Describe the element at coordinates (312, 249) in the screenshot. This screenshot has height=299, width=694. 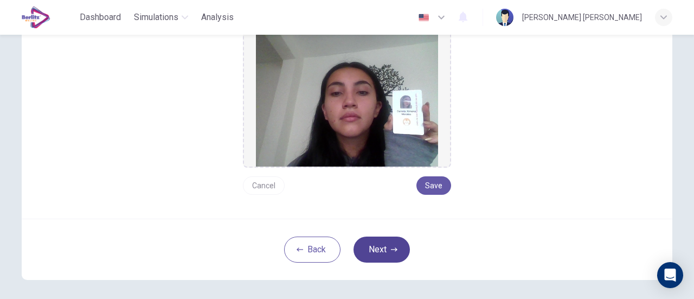
I see `button: Back` at that location.